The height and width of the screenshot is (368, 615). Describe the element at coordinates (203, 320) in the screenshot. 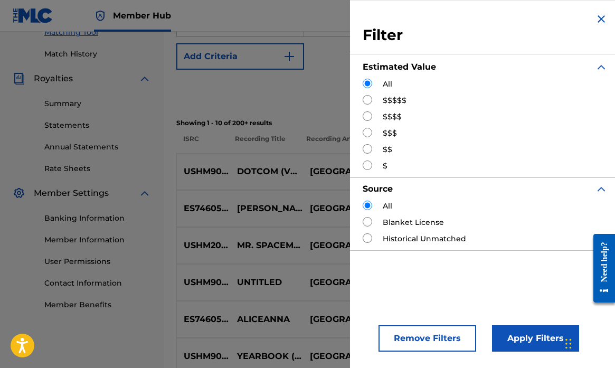

I see `p: ES7460500059` at that location.